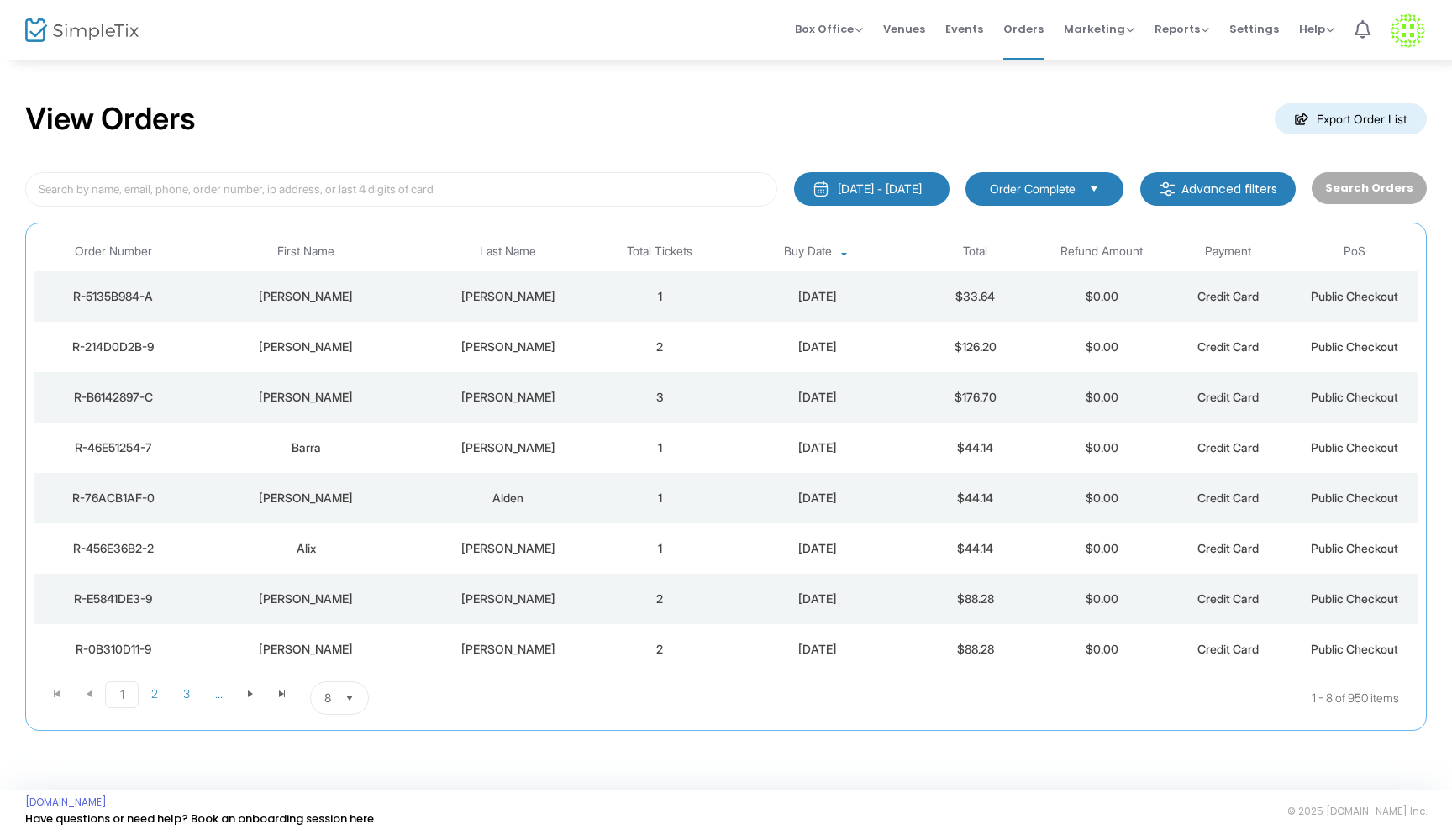 This screenshot has width=1452, height=840. Describe the element at coordinates (508, 549) in the screenshot. I see `div: Olson` at that location.